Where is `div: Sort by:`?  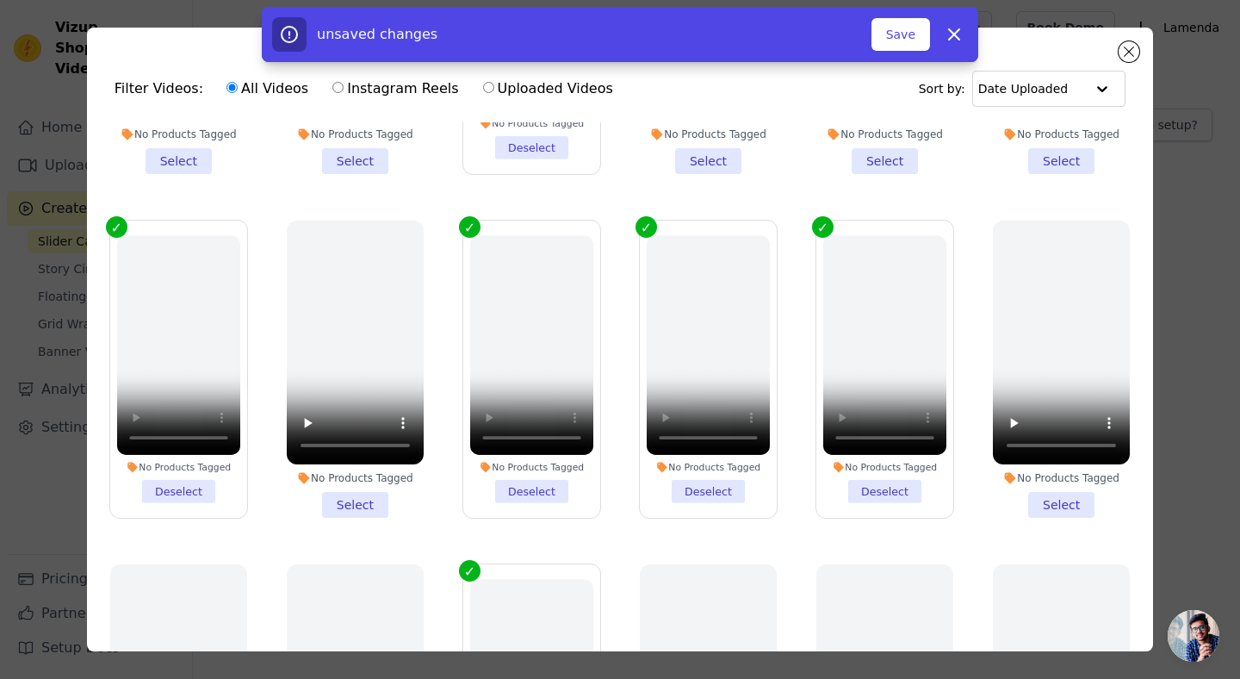
div: Sort by: is located at coordinates (1022, 89).